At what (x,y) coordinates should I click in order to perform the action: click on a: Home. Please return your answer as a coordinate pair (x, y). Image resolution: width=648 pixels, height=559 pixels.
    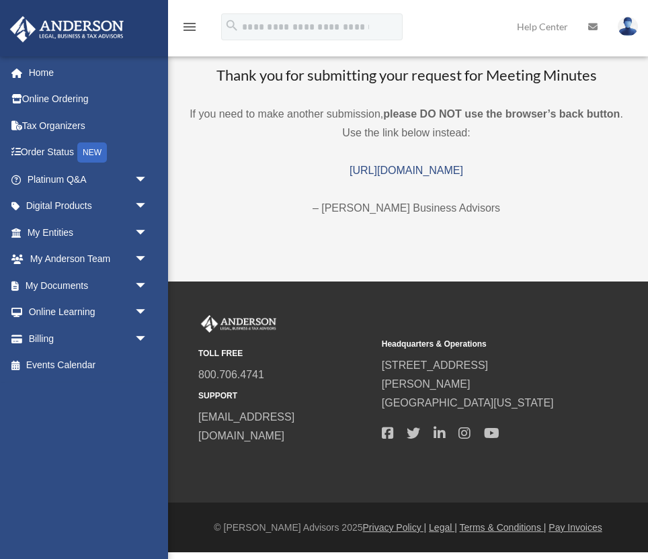
    Looking at the image, I should click on (89, 73).